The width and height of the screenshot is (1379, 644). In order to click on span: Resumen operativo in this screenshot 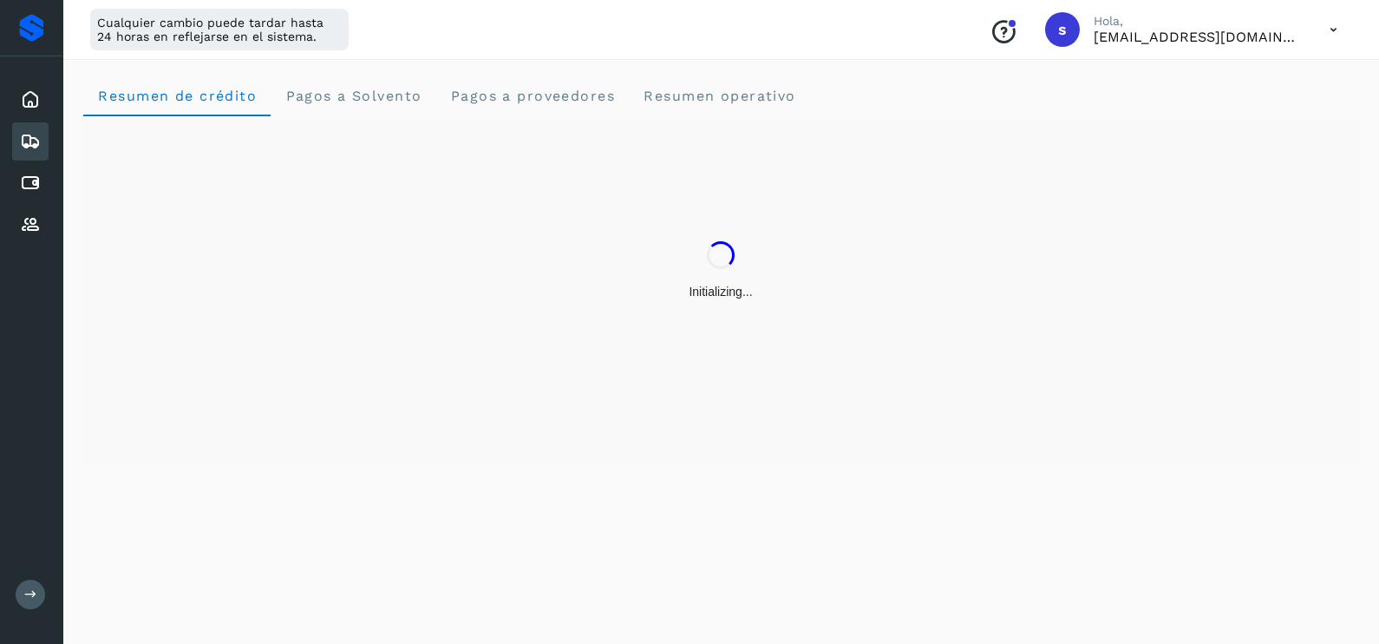, I will do `click(719, 95)`.